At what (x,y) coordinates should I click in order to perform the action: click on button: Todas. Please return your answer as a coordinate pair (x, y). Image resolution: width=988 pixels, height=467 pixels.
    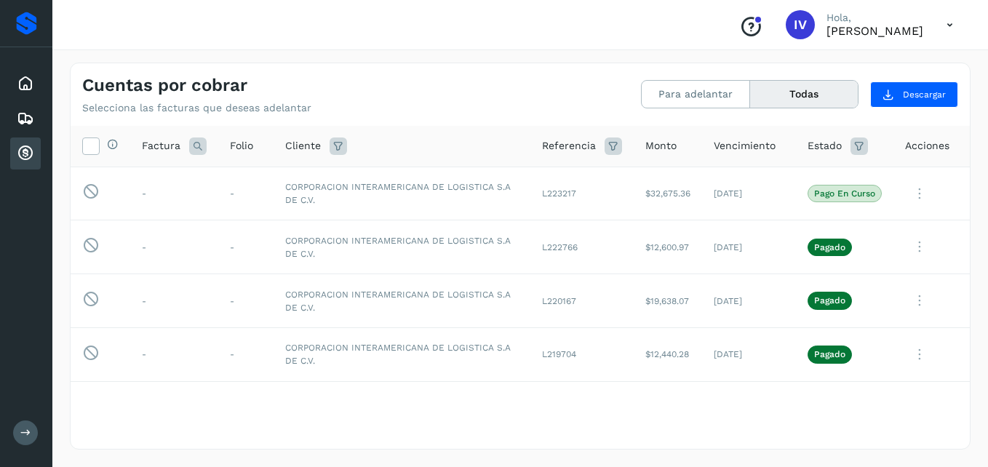
    Looking at the image, I should click on (804, 94).